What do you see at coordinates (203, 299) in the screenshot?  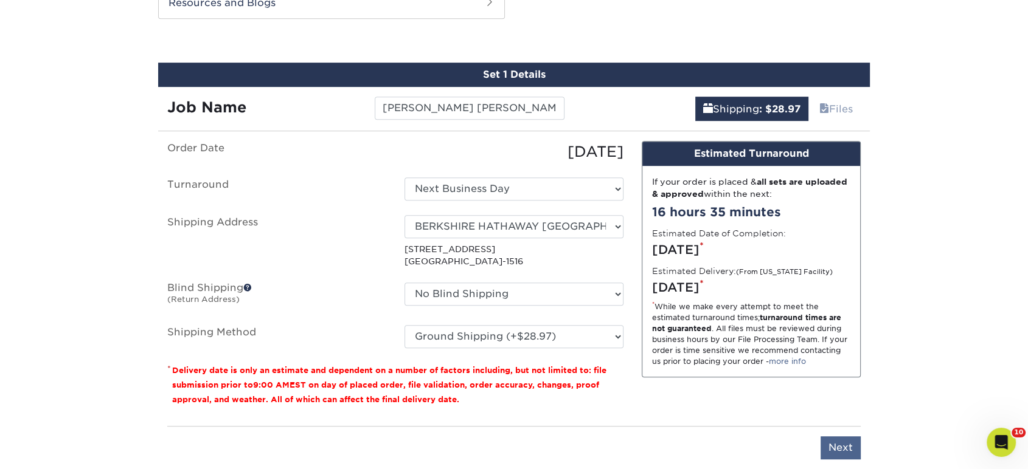 I see `small: (Return Address)` at bounding box center [203, 299].